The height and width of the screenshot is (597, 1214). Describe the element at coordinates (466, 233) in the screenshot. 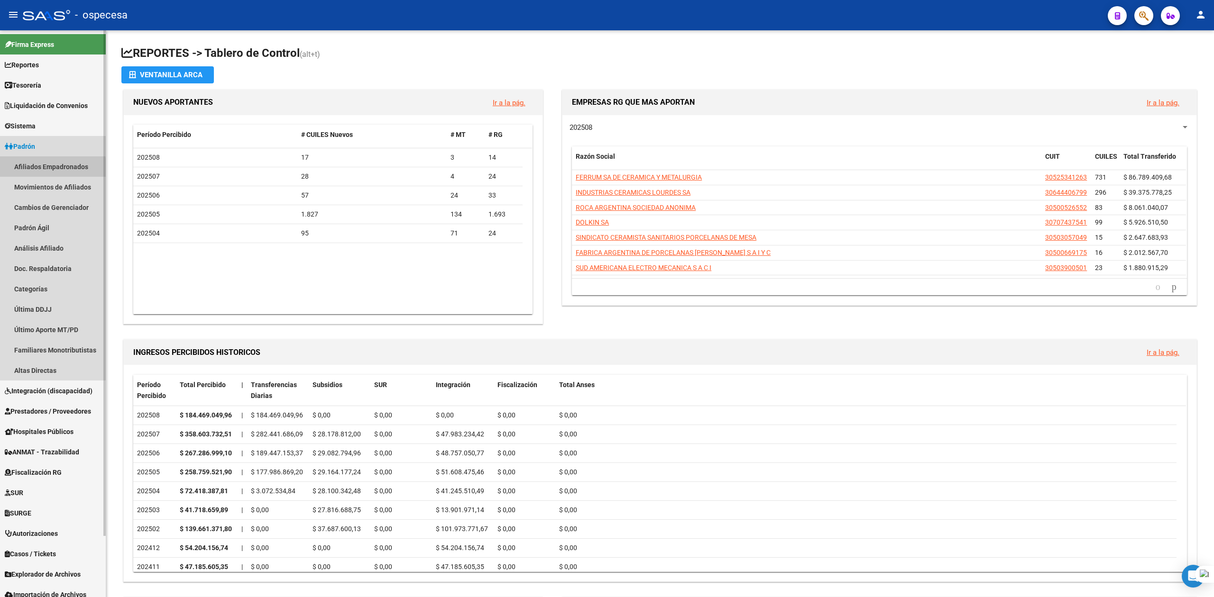

I see `div: 71` at that location.